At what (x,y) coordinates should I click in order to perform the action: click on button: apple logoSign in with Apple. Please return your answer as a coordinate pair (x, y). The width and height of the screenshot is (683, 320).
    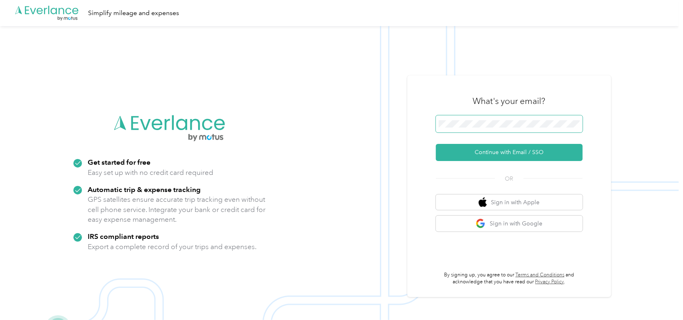
    Looking at the image, I should click on (509, 202).